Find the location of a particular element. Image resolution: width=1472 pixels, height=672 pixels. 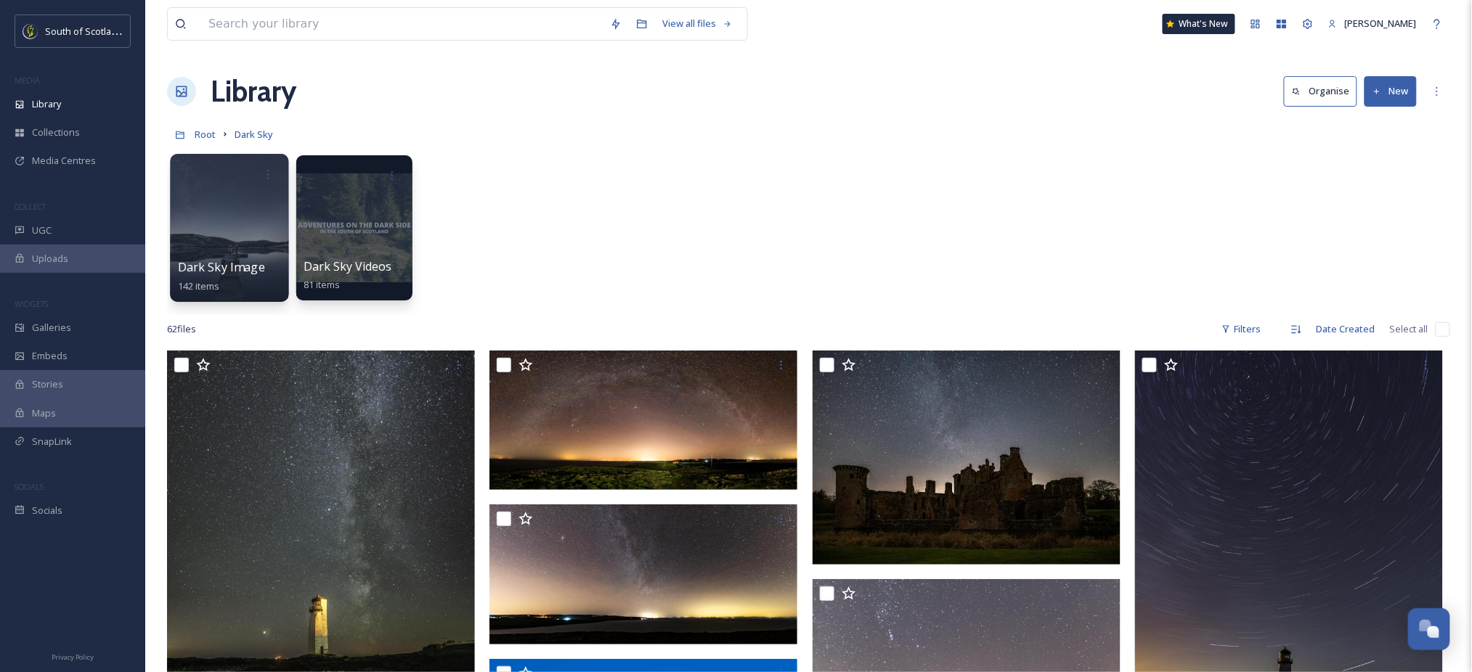

a: Organise is located at coordinates (1324, 91).